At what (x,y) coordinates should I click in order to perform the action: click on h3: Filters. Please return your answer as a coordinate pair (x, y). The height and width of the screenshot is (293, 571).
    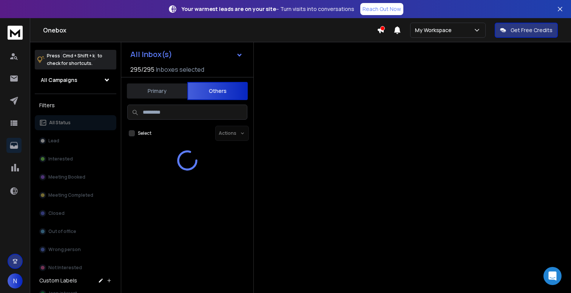
    Looking at the image, I should click on (76, 105).